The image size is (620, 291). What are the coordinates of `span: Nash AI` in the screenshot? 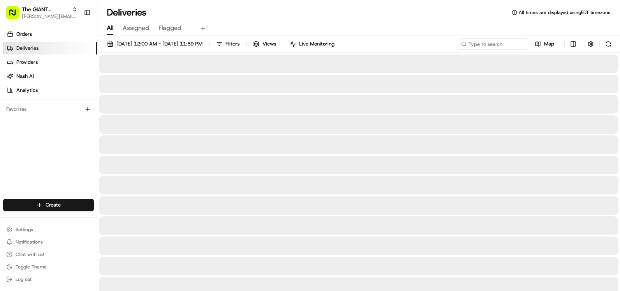 It's located at (25, 76).